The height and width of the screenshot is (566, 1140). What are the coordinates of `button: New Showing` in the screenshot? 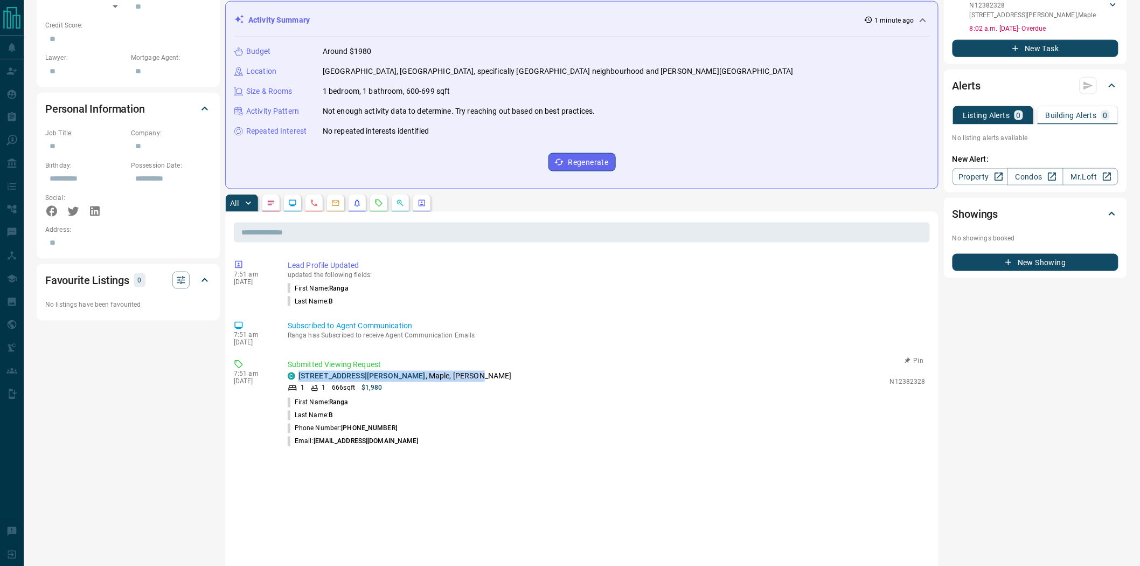 It's located at (1036, 262).